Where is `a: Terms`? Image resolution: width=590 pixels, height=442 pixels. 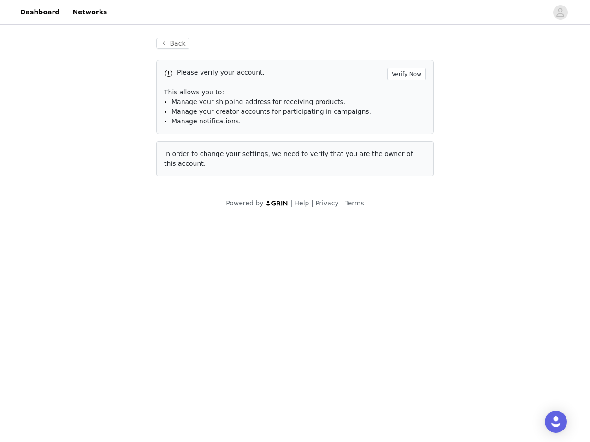
a: Terms is located at coordinates (354, 203).